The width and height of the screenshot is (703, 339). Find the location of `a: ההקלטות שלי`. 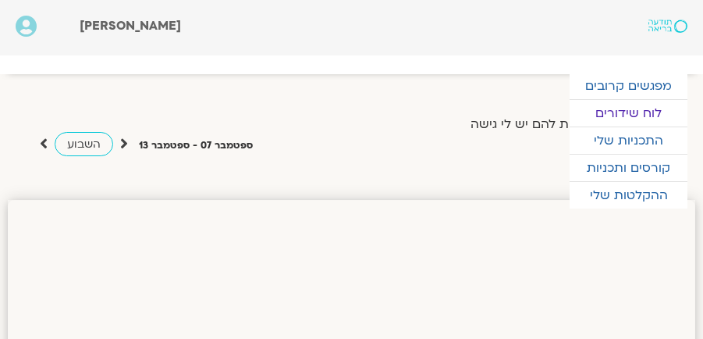

a: ההקלטות שלי is located at coordinates (628, 195).